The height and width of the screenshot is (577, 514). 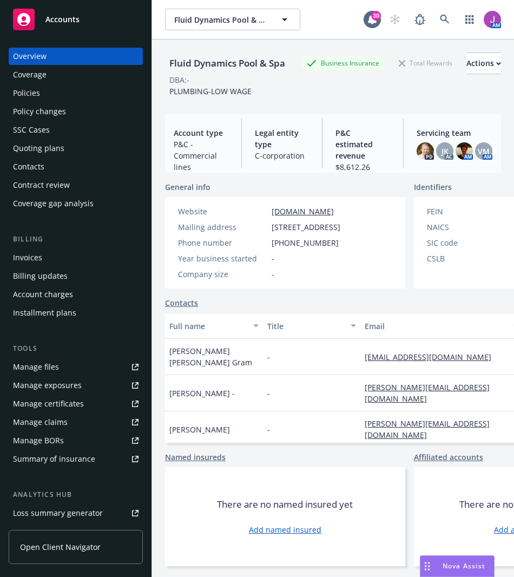 I want to click on div: Full name, so click(x=208, y=326).